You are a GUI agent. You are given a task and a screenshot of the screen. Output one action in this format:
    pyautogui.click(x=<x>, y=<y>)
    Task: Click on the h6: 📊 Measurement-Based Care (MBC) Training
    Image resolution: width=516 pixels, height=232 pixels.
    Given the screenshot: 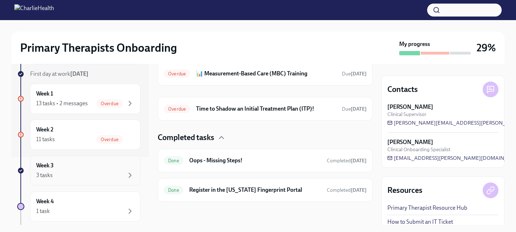 What is the action you would take?
    pyautogui.click(x=266, y=74)
    